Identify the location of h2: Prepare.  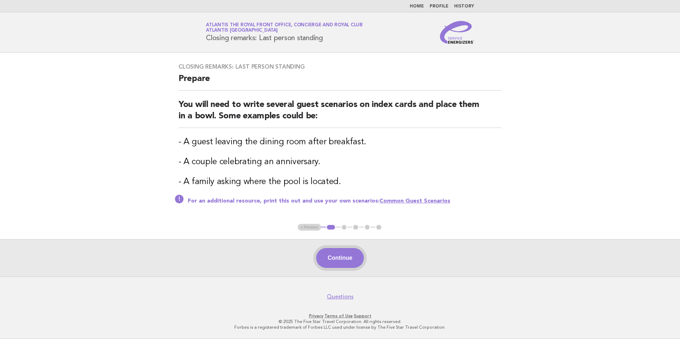
(340, 82).